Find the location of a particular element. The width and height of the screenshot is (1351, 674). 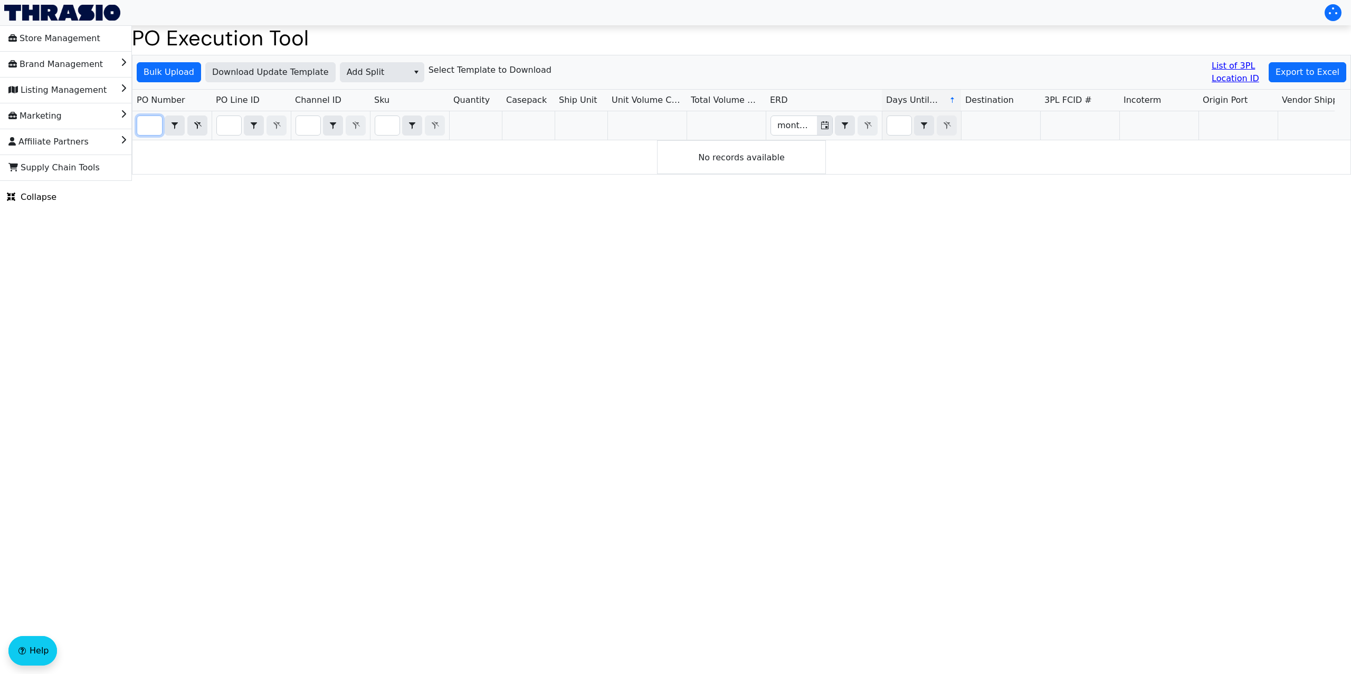

span: Ship Unit is located at coordinates (578, 100).